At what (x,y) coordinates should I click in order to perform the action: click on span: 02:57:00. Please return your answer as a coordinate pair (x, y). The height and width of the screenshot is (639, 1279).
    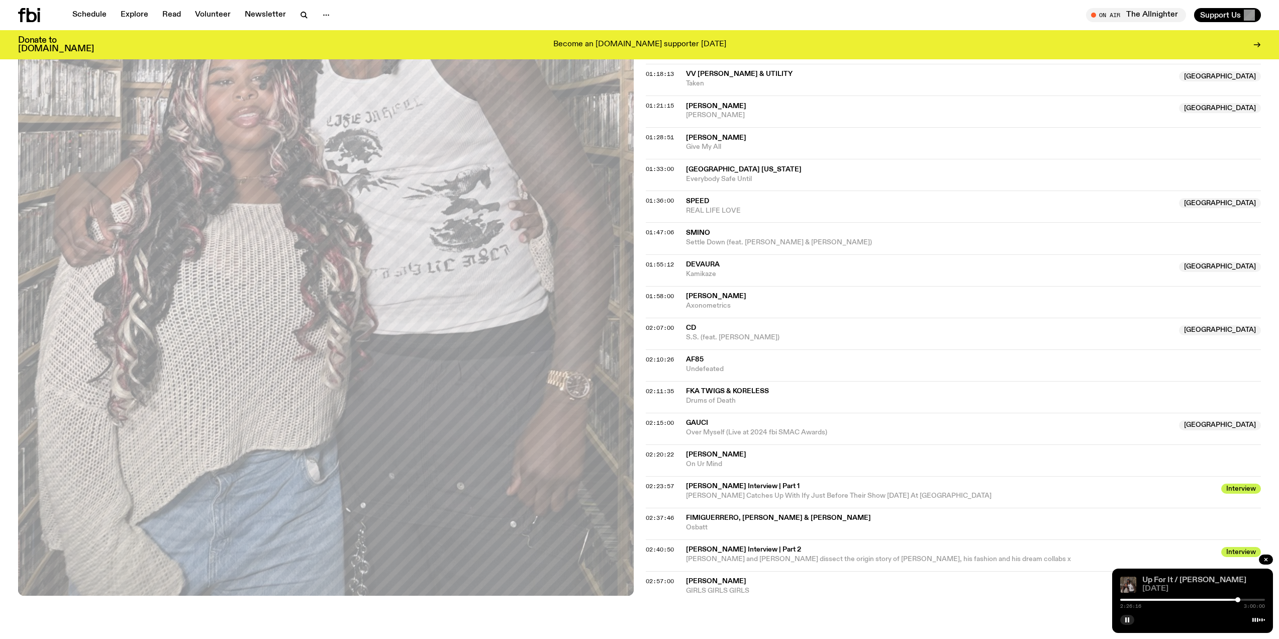
    Looking at the image, I should click on (660, 581).